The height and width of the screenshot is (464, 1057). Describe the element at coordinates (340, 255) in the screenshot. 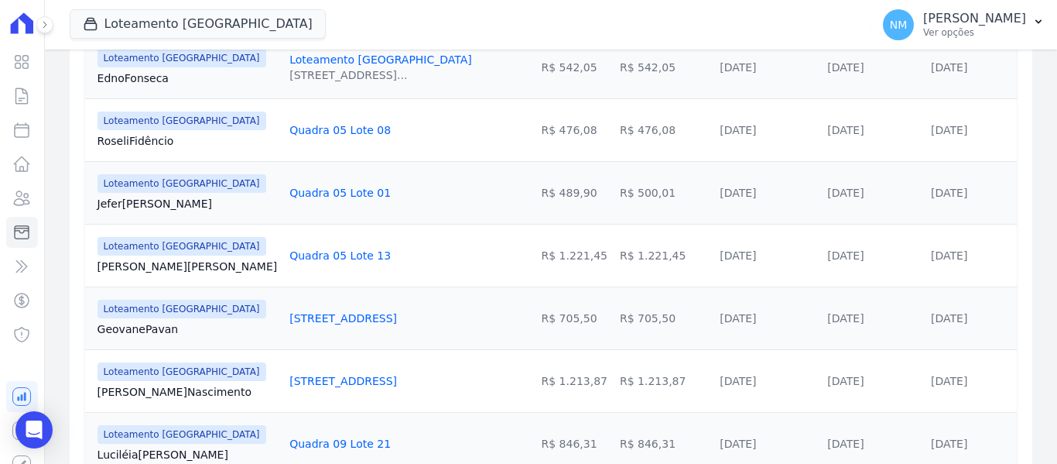

I see `a: Quadra 05 Lote 13` at that location.